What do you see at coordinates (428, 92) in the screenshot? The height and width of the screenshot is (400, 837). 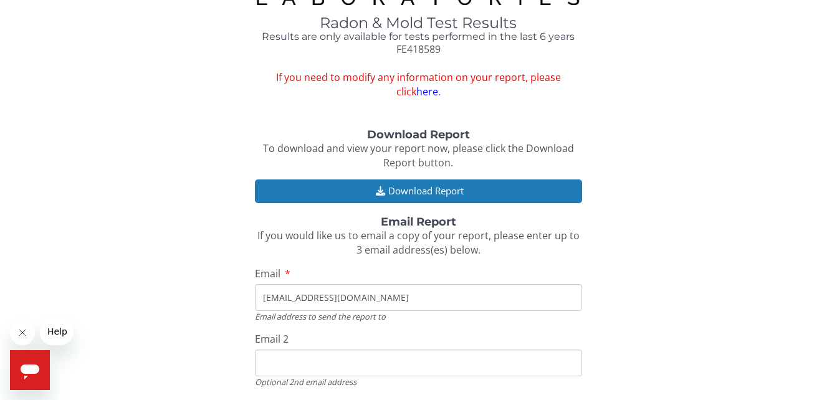 I see `a: here.` at bounding box center [428, 92].